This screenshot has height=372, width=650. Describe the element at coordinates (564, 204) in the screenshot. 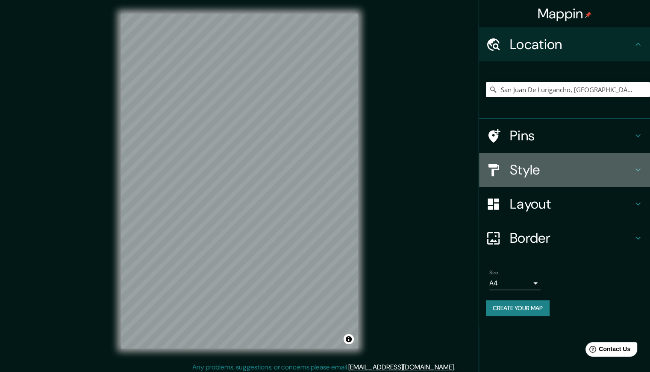

I see `div: Layout` at that location.